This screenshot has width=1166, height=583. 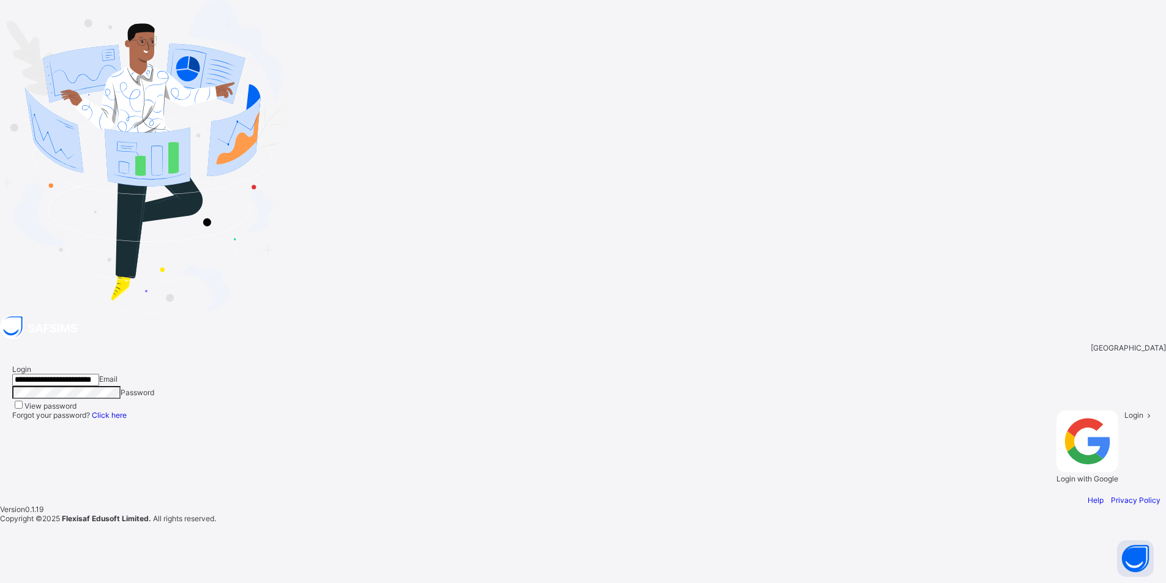 I want to click on strong: Flexisaf Edusoft Limited., so click(x=107, y=518).